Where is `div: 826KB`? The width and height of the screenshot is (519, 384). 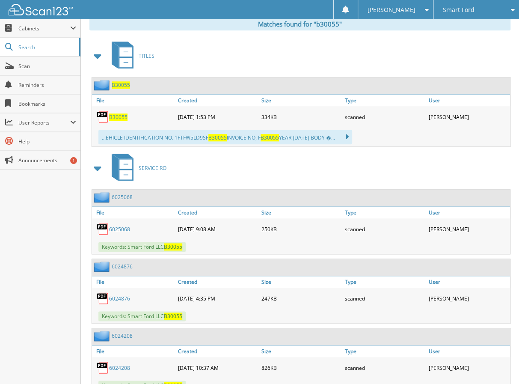 div: 826KB is located at coordinates (301, 368).